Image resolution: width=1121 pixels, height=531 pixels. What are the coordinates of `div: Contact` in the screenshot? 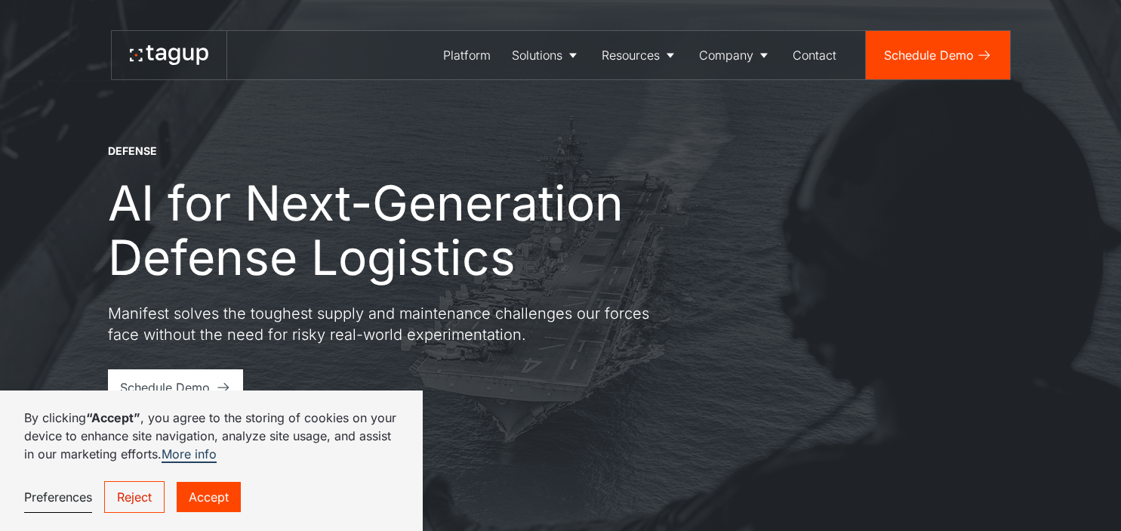 It's located at (814, 55).